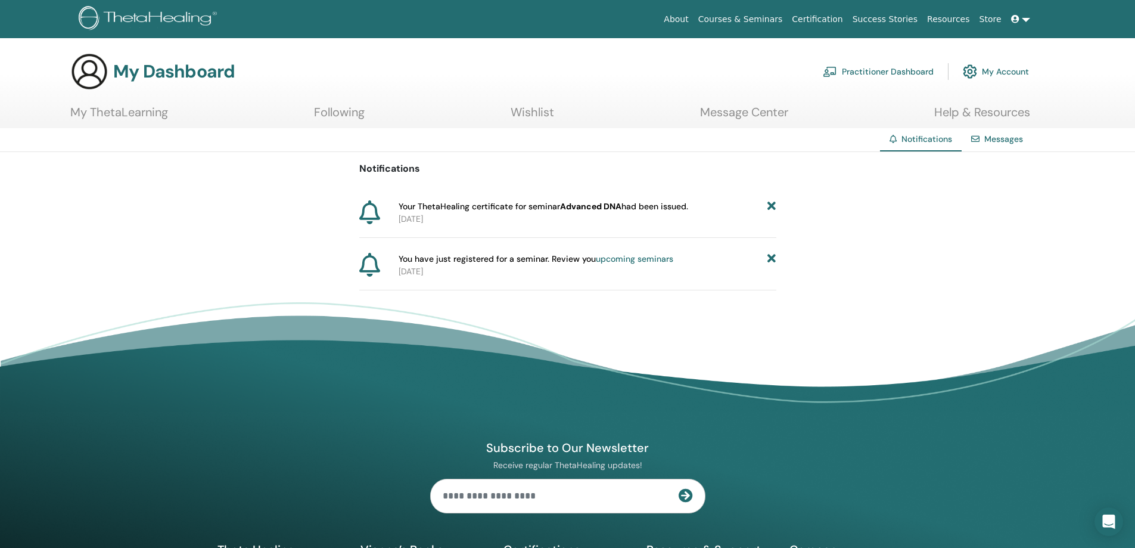 This screenshot has height=548, width=1135. I want to click on div: Open Intercom Messenger, so click(1109, 522).